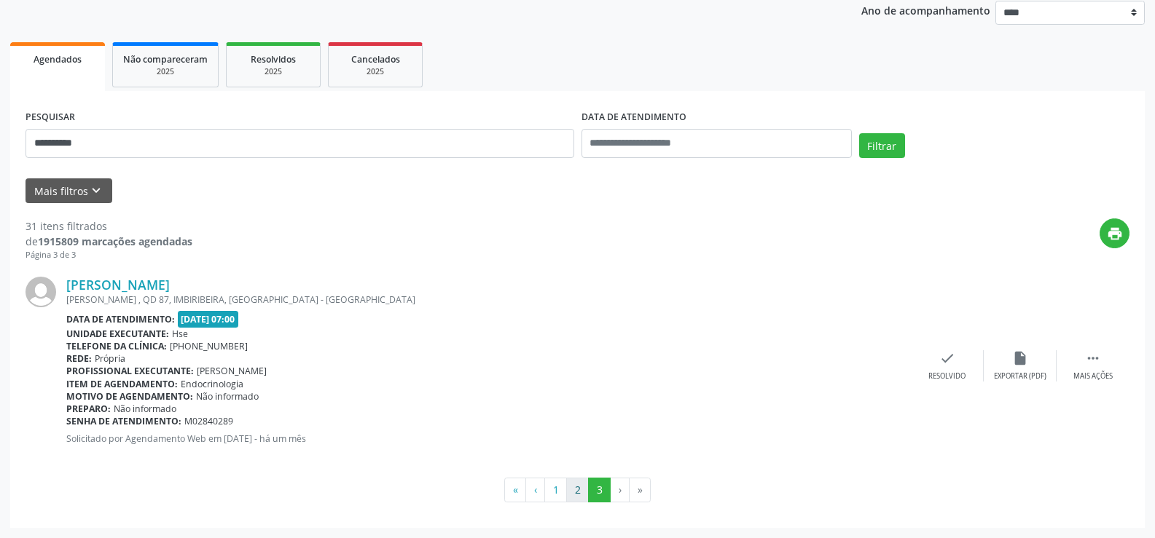 This screenshot has height=538, width=1155. I want to click on div: Página 3 de 3, so click(109, 255).